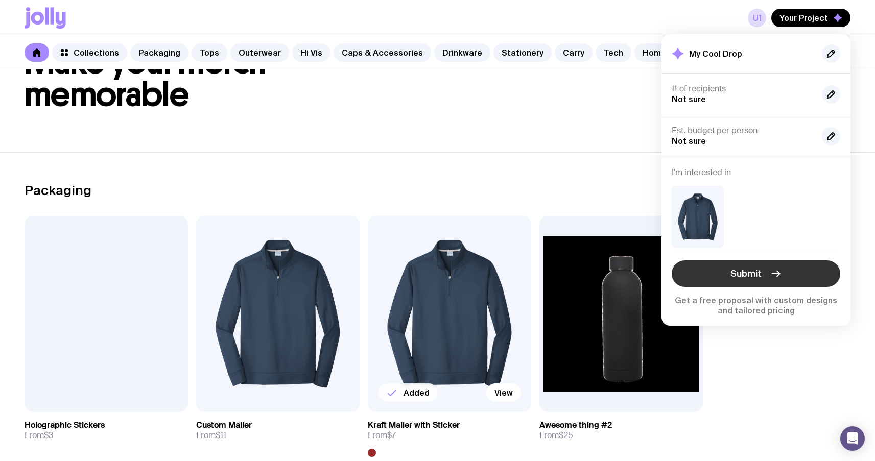 This screenshot has height=461, width=875. Describe the element at coordinates (382, 53) in the screenshot. I see `a: Caps & Accessories` at that location.